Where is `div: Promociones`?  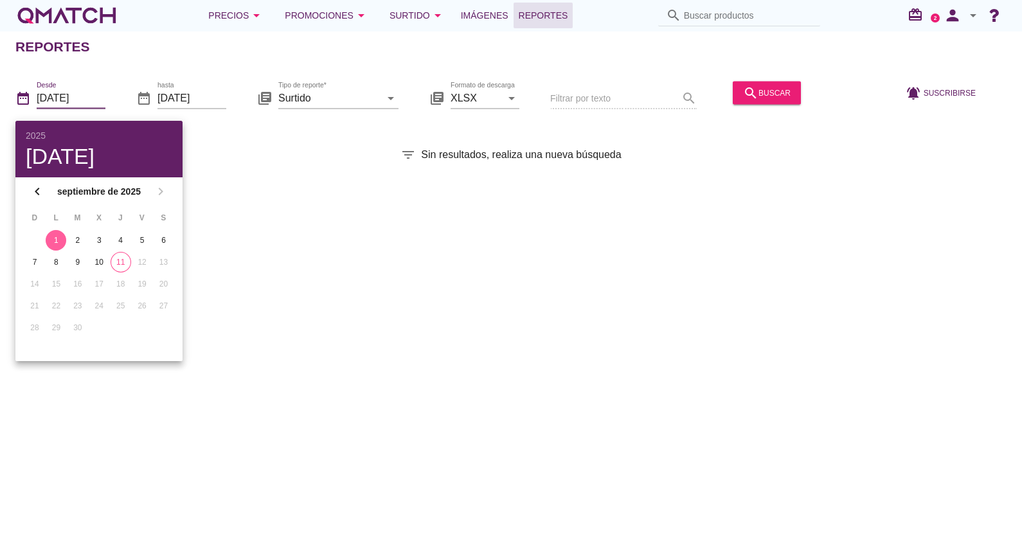 div: Promociones is located at coordinates (327, 15).